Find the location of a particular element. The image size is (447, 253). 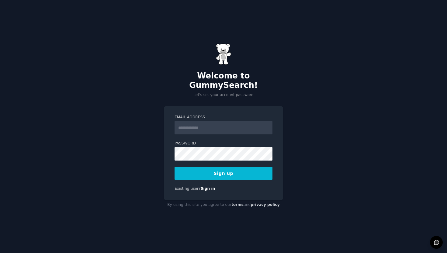

img: Gummy Bear is located at coordinates (224, 54).